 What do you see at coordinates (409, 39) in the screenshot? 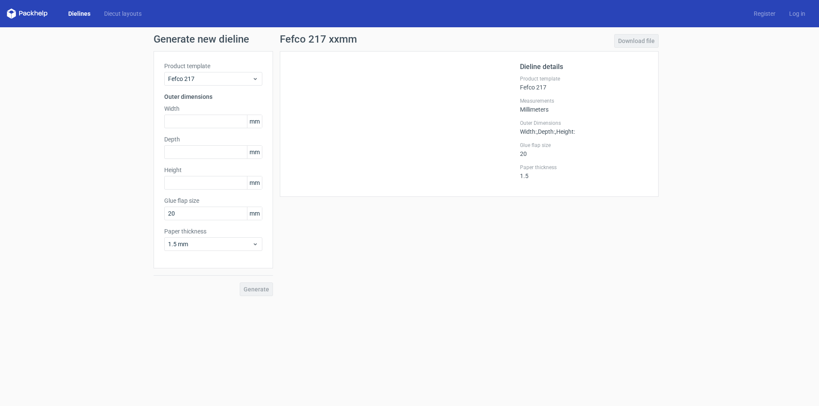
I see `h1: Generate new dieline` at bounding box center [409, 39].